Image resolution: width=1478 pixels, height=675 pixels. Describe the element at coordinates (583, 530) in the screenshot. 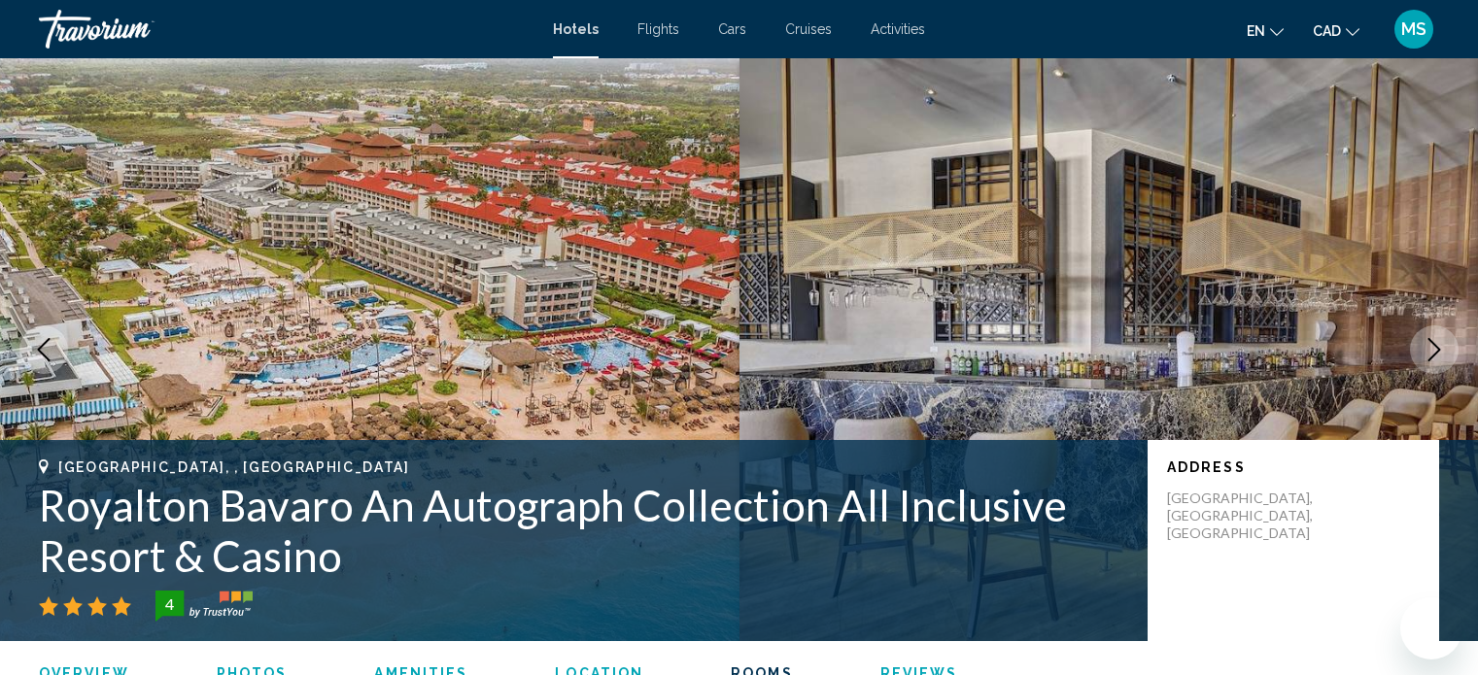

I see `h1: Royalton Bavaro An Autograph Collection All Inclusive Resort & Casino` at that location.